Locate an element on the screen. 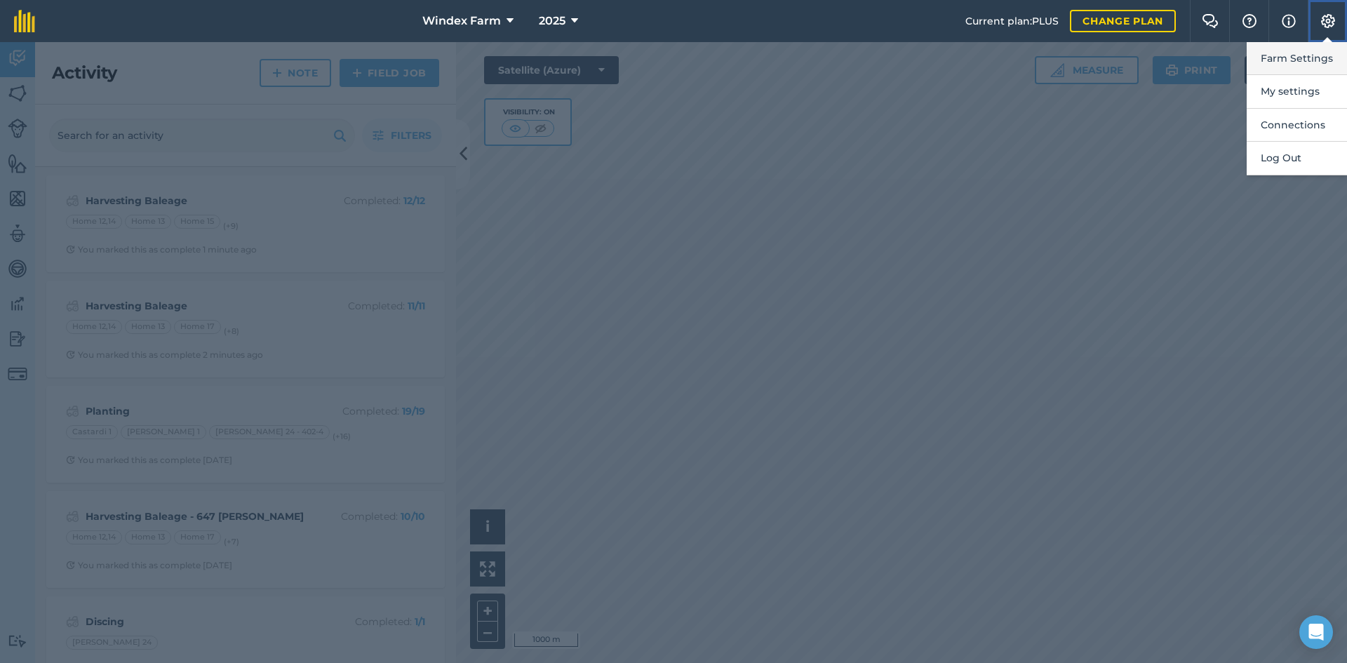 The height and width of the screenshot is (663, 1347). img: A cog icon is located at coordinates (1328, 21).